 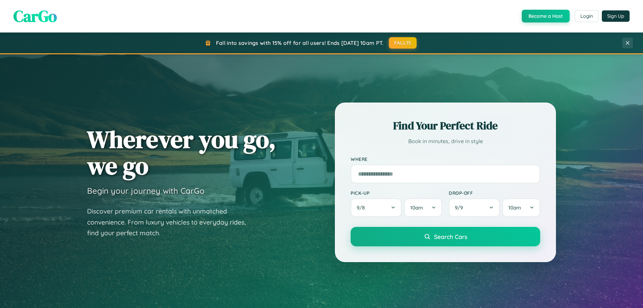 I want to click on button: 9/8, so click(x=376, y=207).